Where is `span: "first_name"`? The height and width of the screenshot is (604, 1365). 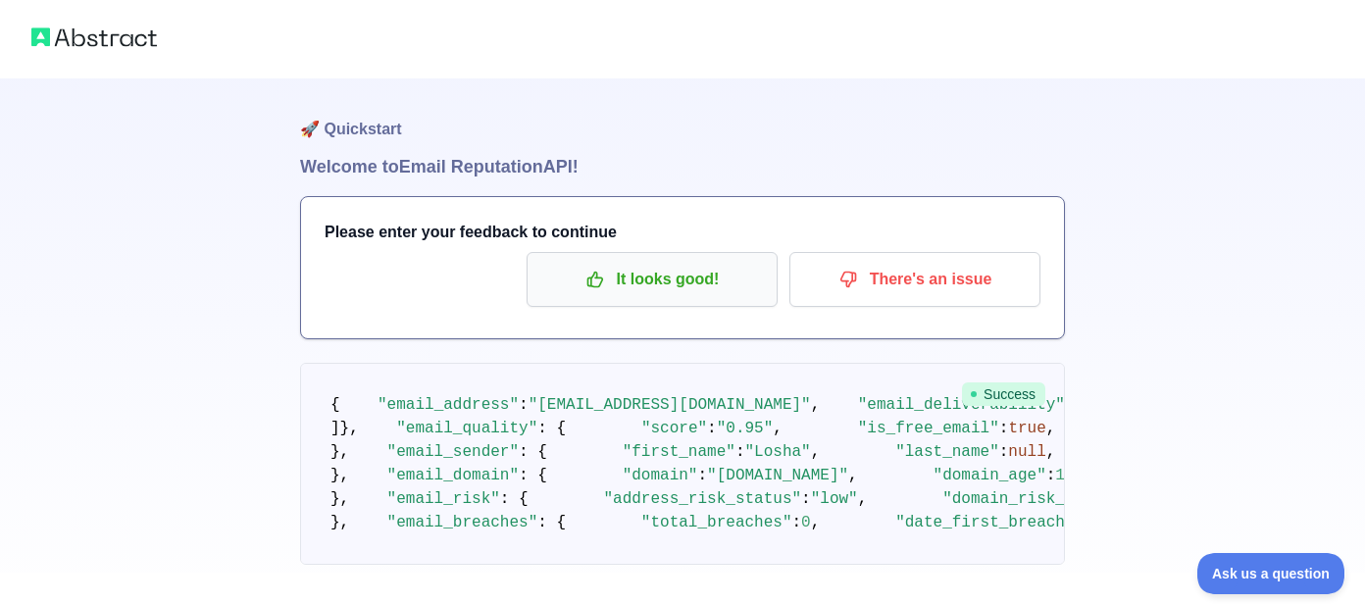 span: "first_name" is located at coordinates (679, 452).